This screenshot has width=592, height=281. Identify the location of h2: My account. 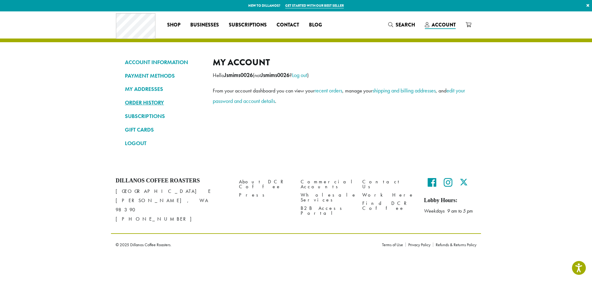
(340, 62).